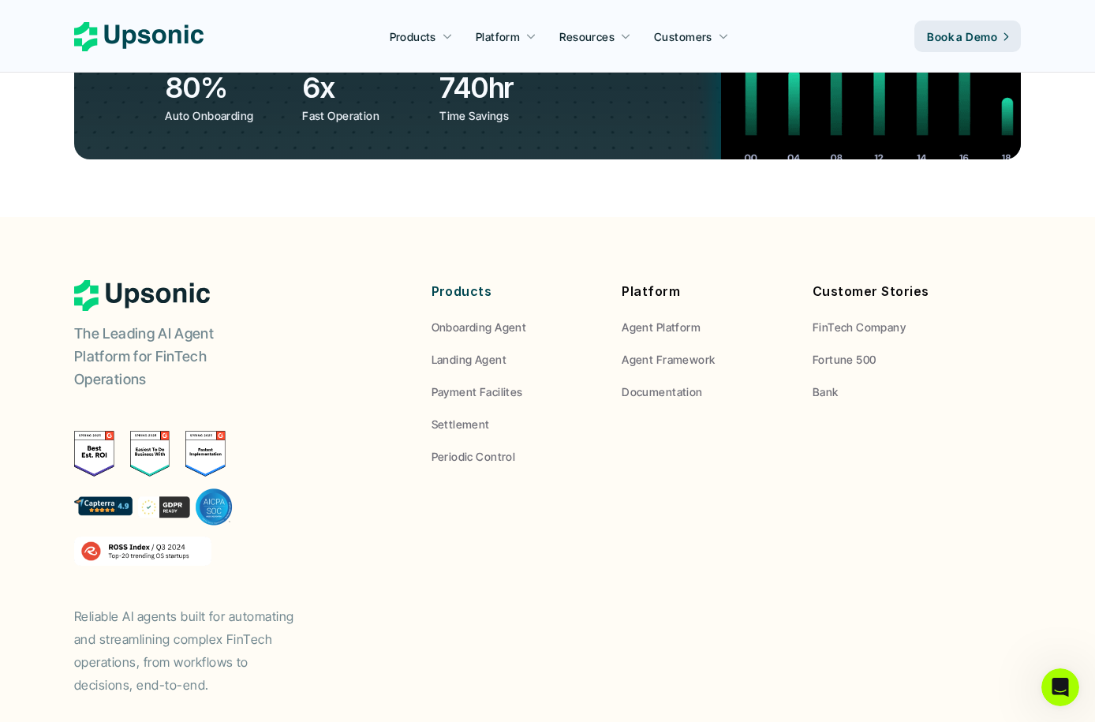 This screenshot has width=1095, height=722. Describe the element at coordinates (515, 456) in the screenshot. I see `a: Periodic Control` at that location.